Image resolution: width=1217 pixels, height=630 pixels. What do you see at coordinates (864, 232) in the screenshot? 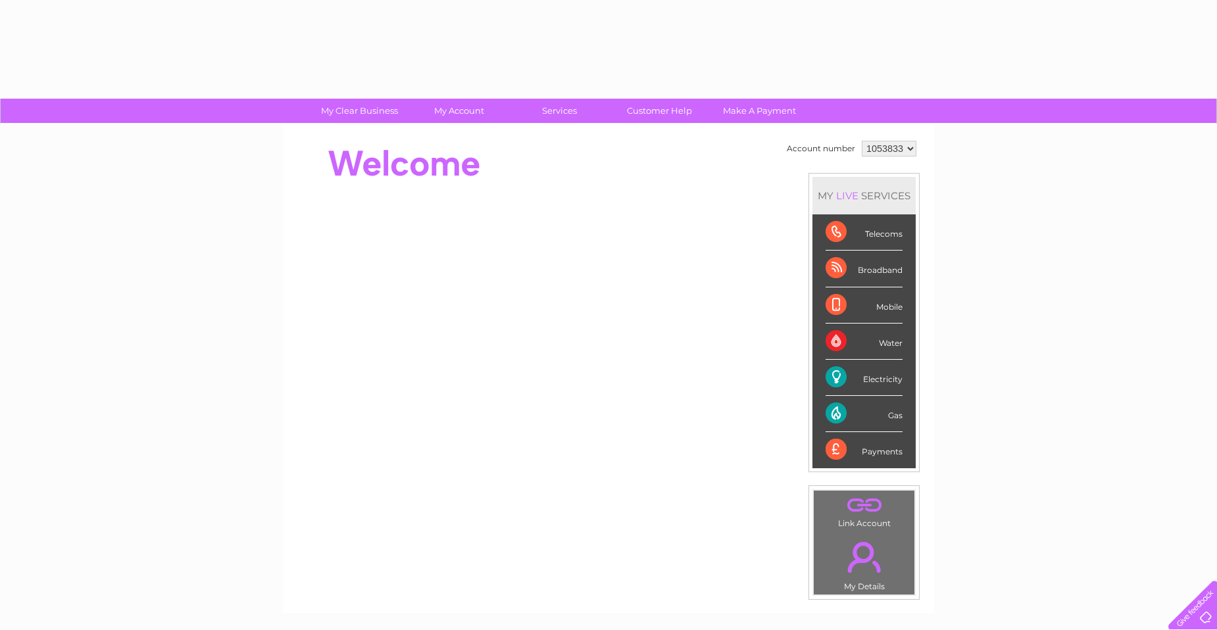
I see `div: Telecoms` at bounding box center [864, 232].